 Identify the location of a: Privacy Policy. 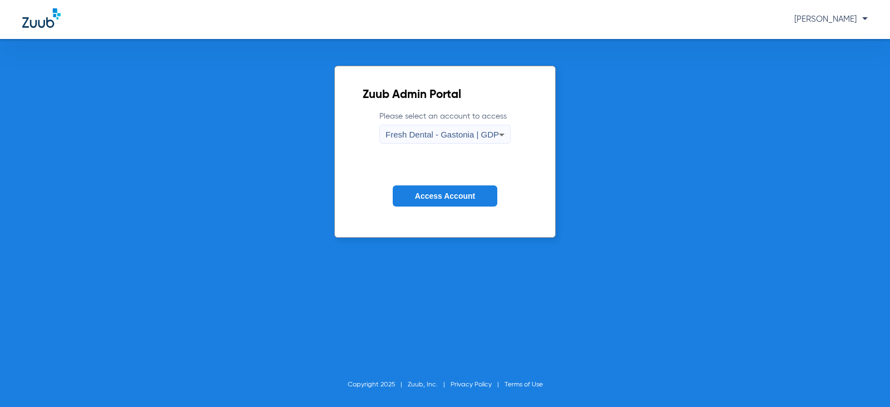
(471, 385).